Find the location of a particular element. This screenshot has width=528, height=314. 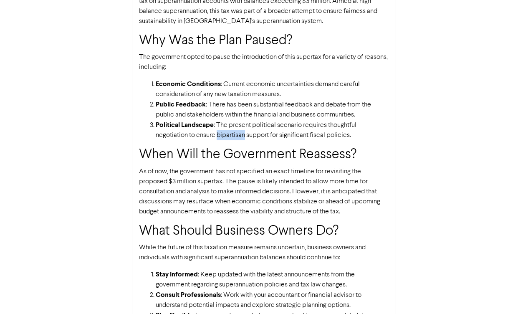

h2: When Will the Government Reassess? is located at coordinates (264, 155).